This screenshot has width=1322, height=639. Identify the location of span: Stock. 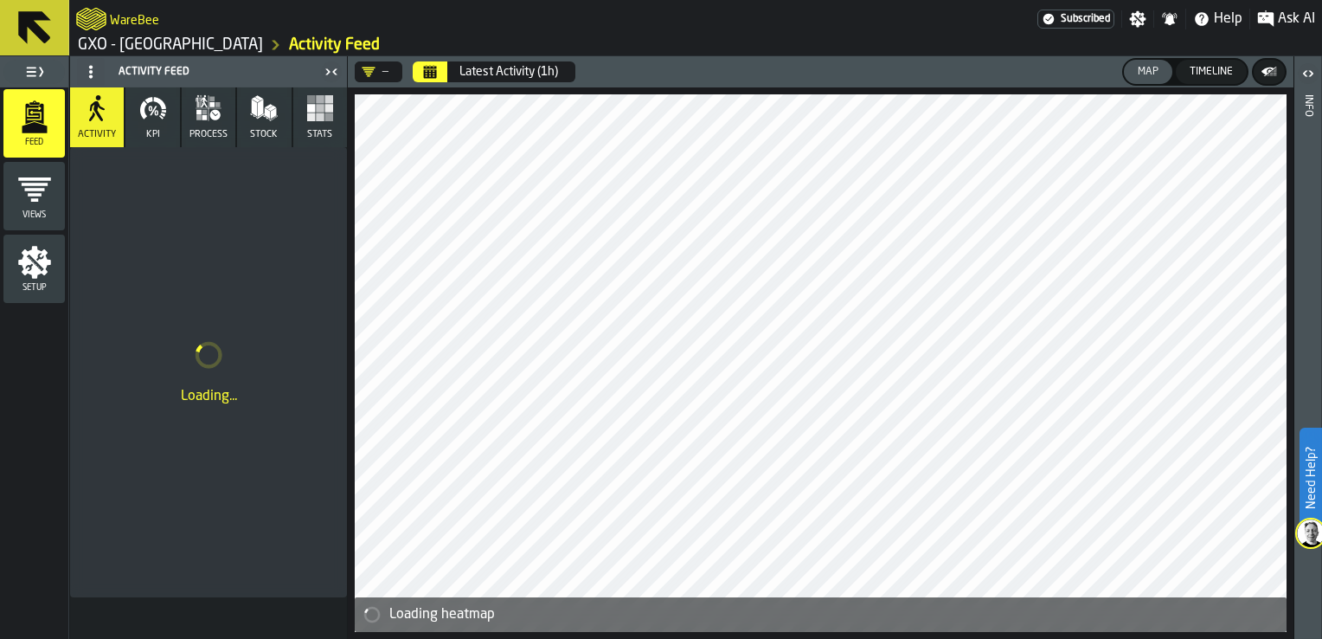
(264, 134).